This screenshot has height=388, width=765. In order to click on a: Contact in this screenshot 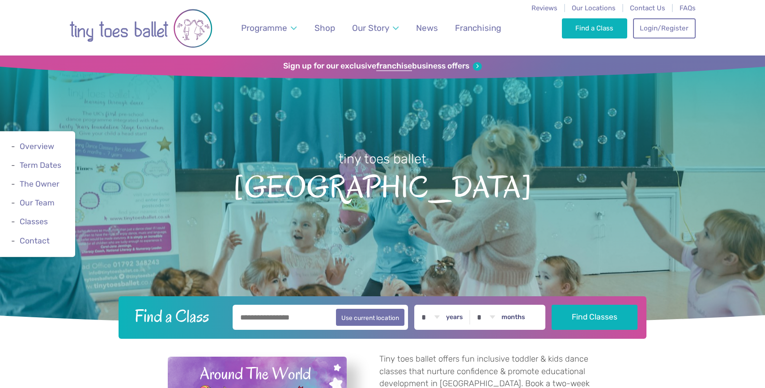, I will do `click(34, 241)`.